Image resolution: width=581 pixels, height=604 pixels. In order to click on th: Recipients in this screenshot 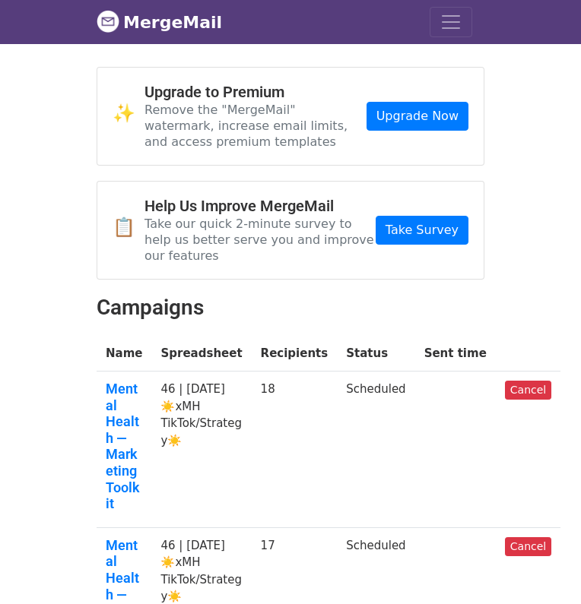, I will do `click(294, 353)`.